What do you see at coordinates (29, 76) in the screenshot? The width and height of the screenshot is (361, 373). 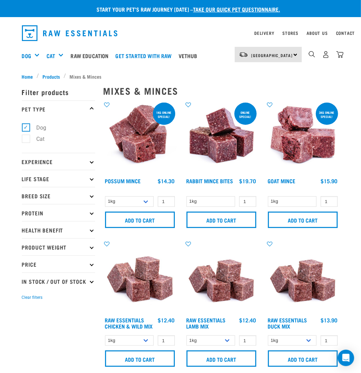 I see `a: Home` at bounding box center [29, 76].